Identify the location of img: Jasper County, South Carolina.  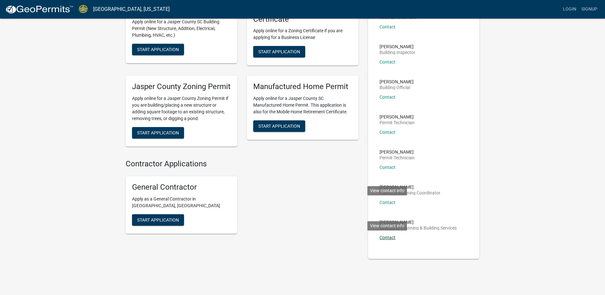
(83, 9).